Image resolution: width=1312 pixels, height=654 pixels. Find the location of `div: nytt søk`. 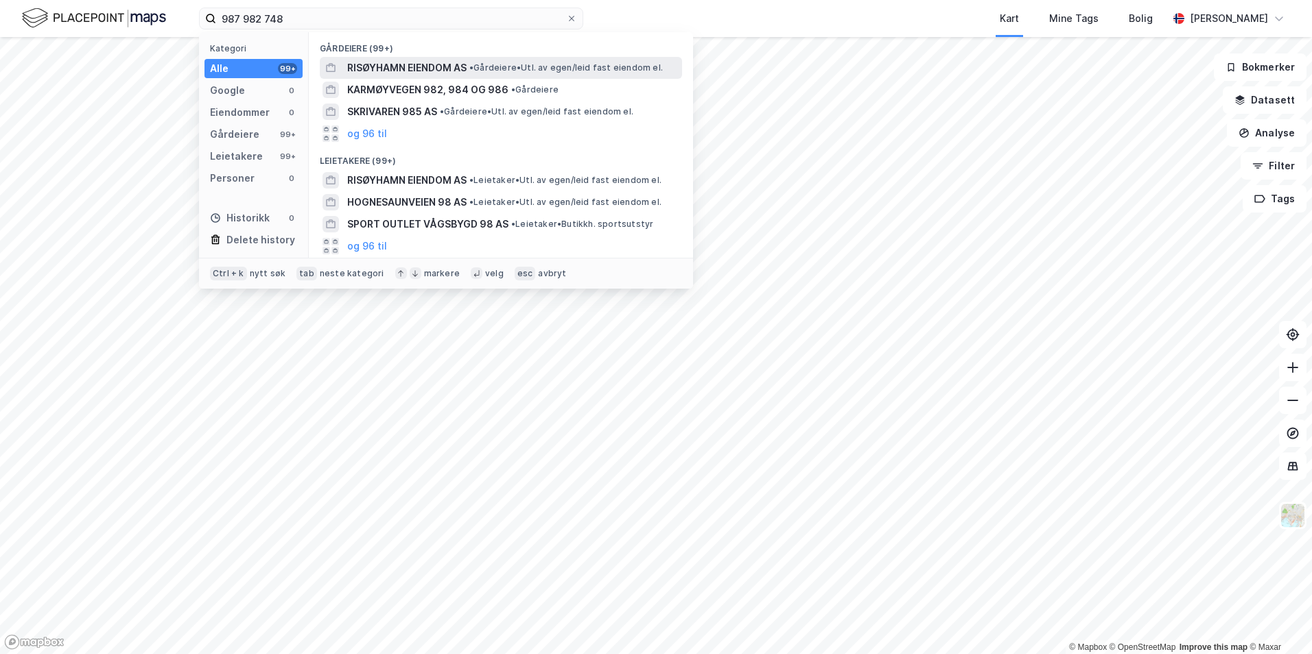

div: nytt søk is located at coordinates (268, 274).